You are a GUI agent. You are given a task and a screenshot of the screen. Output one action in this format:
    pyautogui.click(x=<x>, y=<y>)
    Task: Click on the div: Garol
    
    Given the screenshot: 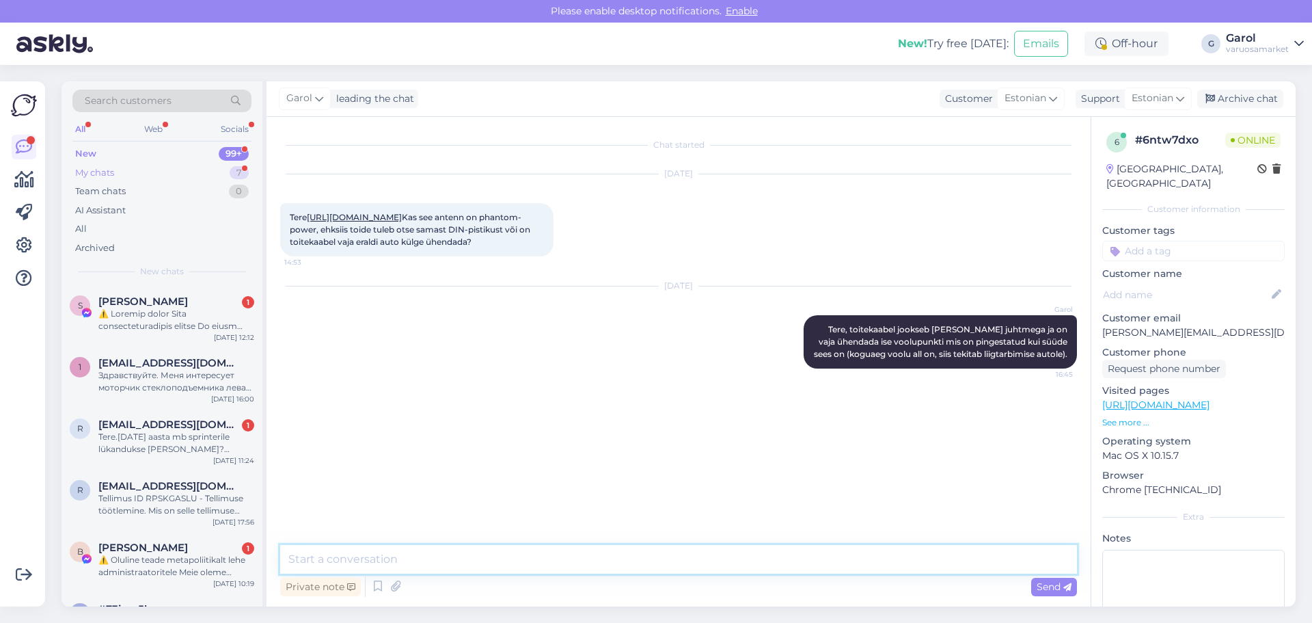 What is the action you would take?
    pyautogui.click(x=1257, y=38)
    